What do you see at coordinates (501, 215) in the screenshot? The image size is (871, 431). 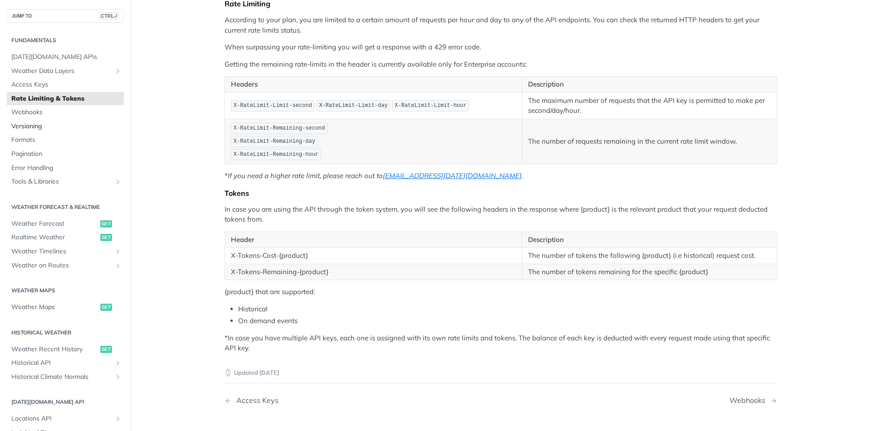 I see `p: In case you are using the API through the token system, you will see the following headers in the...` at bounding box center [501, 215].